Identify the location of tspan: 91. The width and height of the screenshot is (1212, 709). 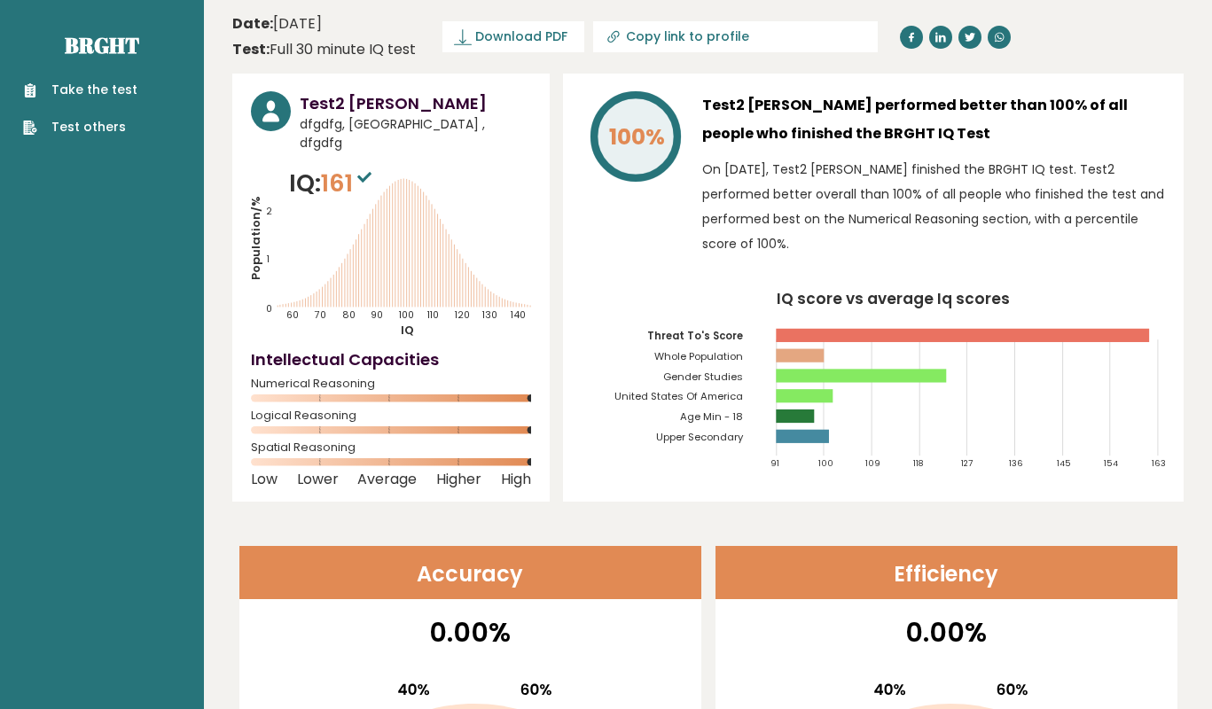
(775, 464).